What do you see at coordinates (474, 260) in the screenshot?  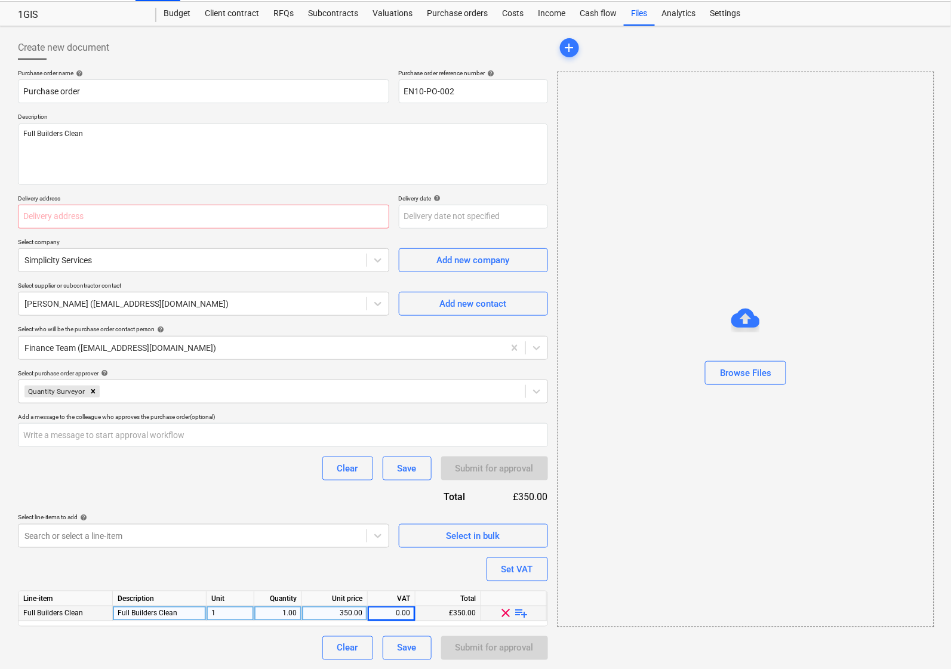 I see `button: Add new company` at bounding box center [474, 260].